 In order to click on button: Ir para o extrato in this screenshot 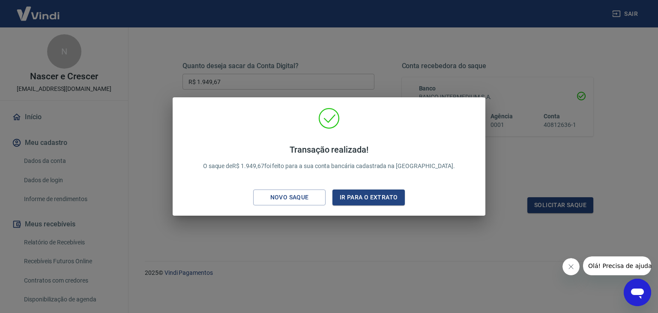, I will do `click(368, 197)`.